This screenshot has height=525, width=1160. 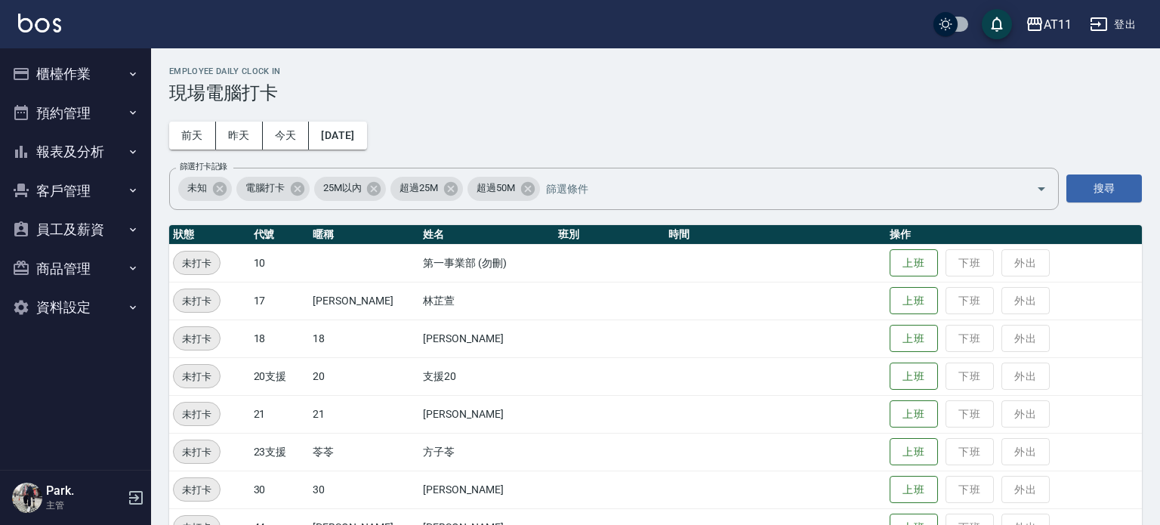 What do you see at coordinates (27, 497) in the screenshot?
I see `img: Person` at bounding box center [27, 497].